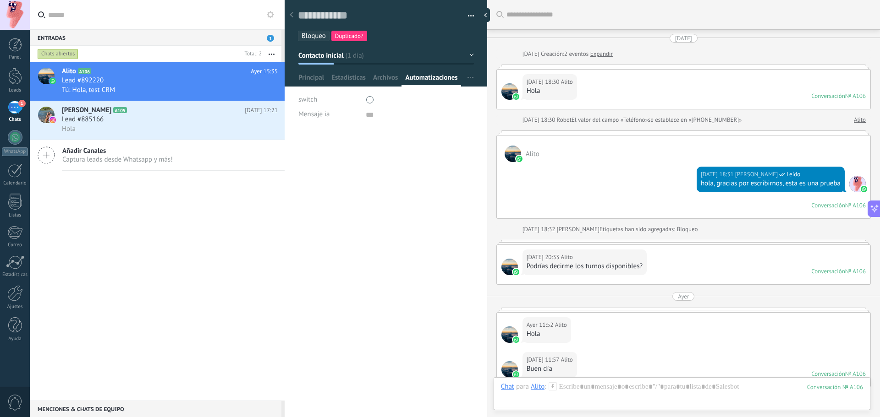  I want to click on div: Entradas, so click(155, 38).